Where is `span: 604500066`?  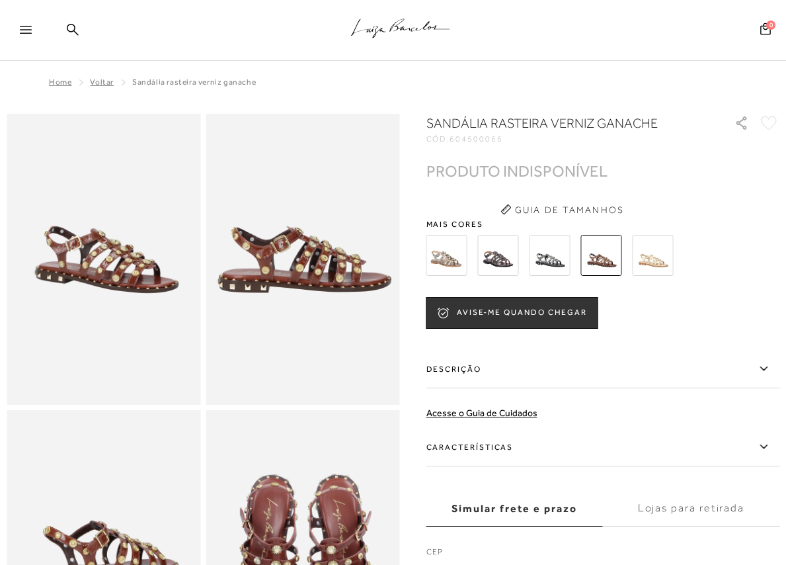
span: 604500066 is located at coordinates (476, 139).